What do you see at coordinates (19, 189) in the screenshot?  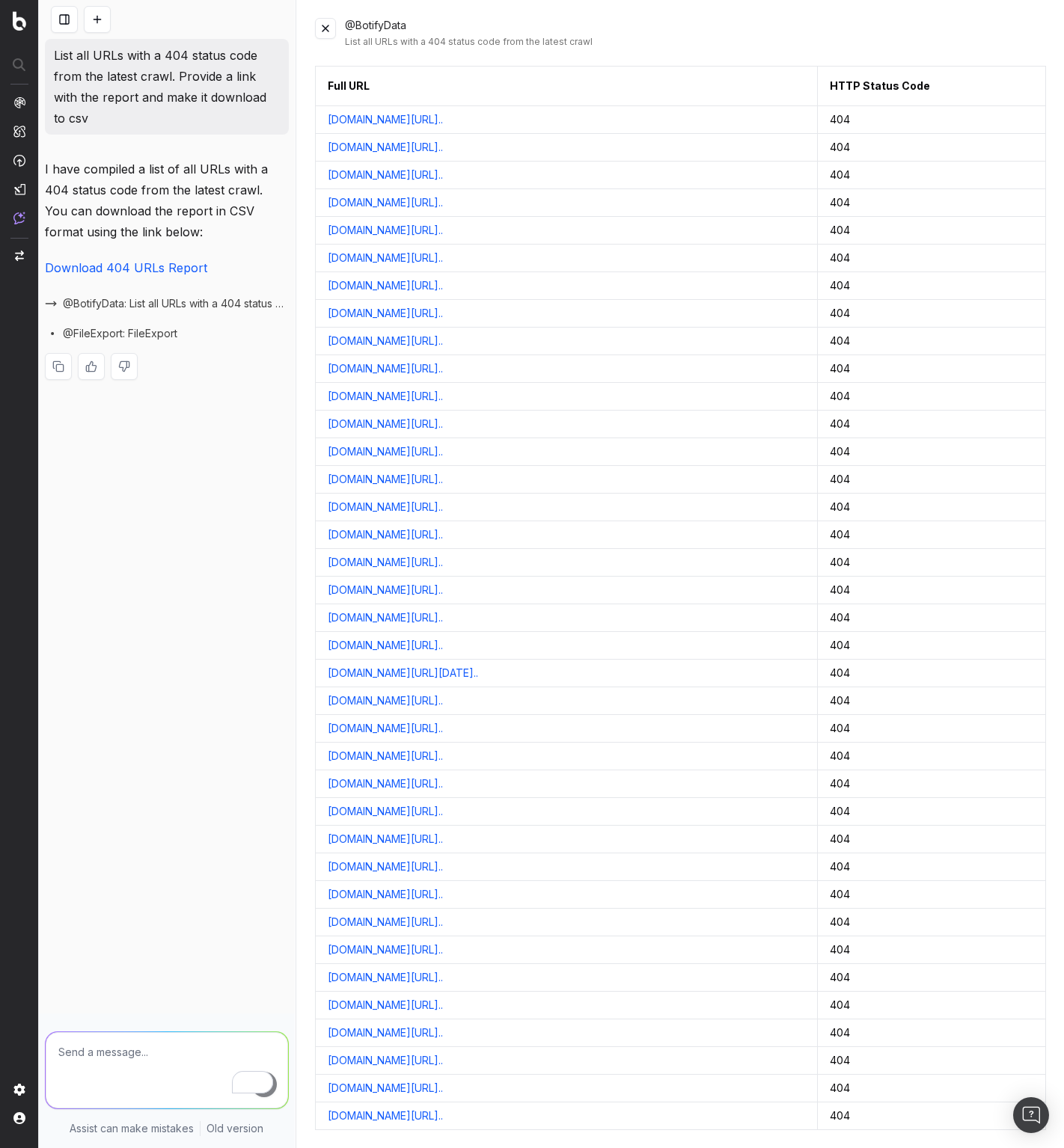 I see `img: Studio` at bounding box center [19, 189].